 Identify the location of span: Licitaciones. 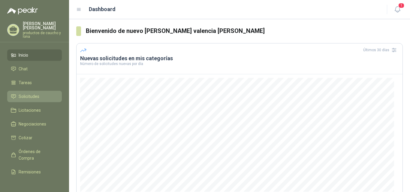
(30, 110).